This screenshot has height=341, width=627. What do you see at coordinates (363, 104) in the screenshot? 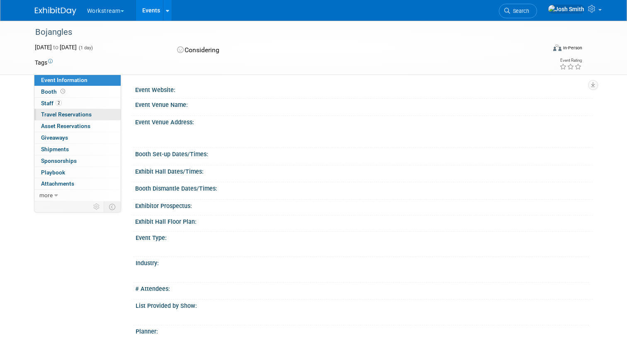
I see `div: Event Venue Name:` at bounding box center [363, 104].